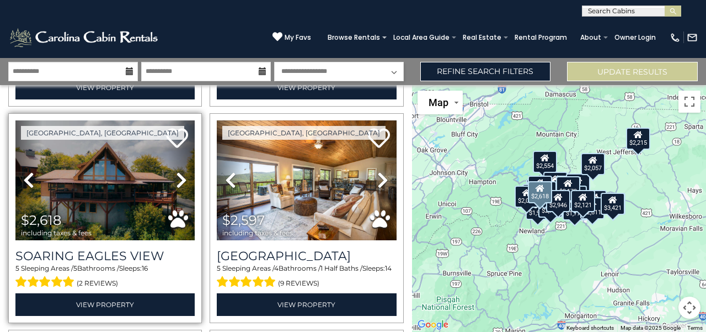  What do you see at coordinates (692, 38) in the screenshot?
I see `img: mail-regular-white.png` at bounding box center [692, 38].